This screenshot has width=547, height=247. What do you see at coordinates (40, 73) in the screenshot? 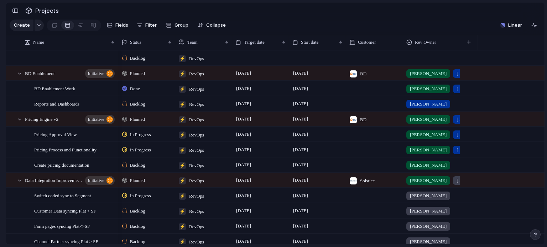
I see `span: BD Enablement` at bounding box center [40, 73].